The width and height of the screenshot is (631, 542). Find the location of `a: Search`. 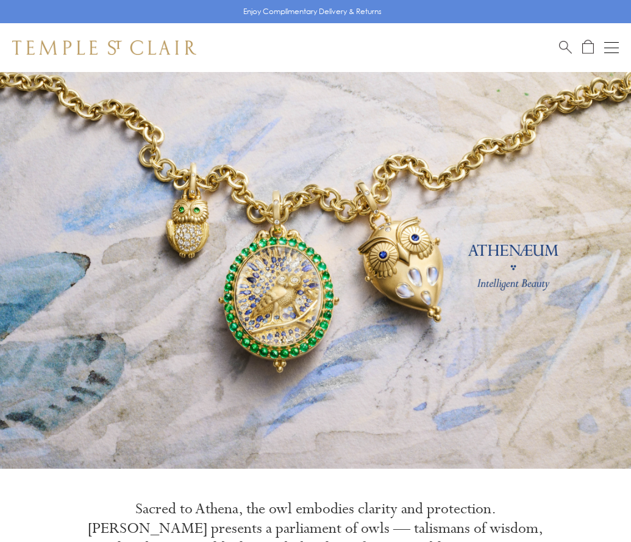

a: Search is located at coordinates (566, 47).